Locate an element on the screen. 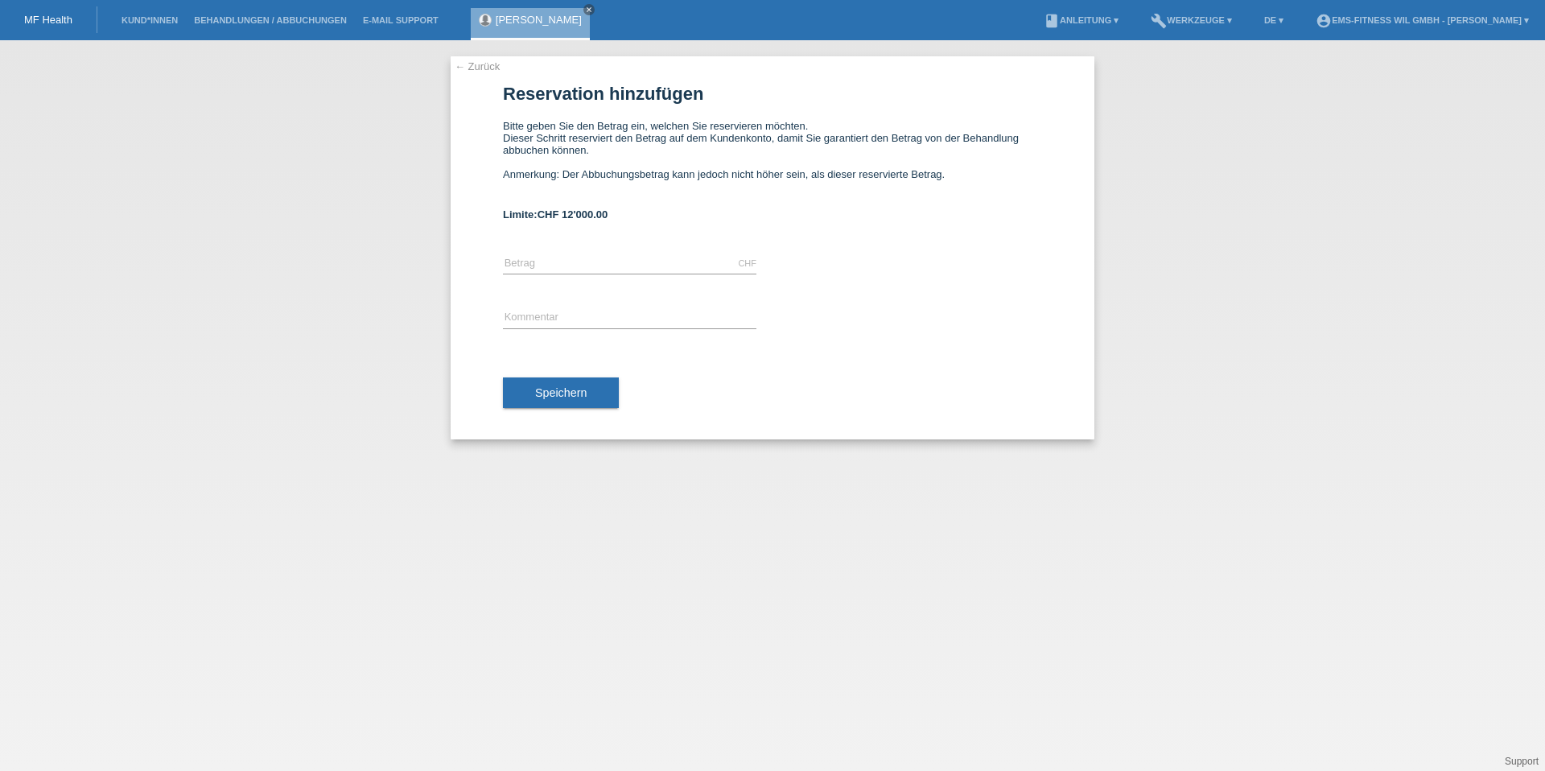 This screenshot has width=1545, height=771. button: Speichern is located at coordinates (561, 393).